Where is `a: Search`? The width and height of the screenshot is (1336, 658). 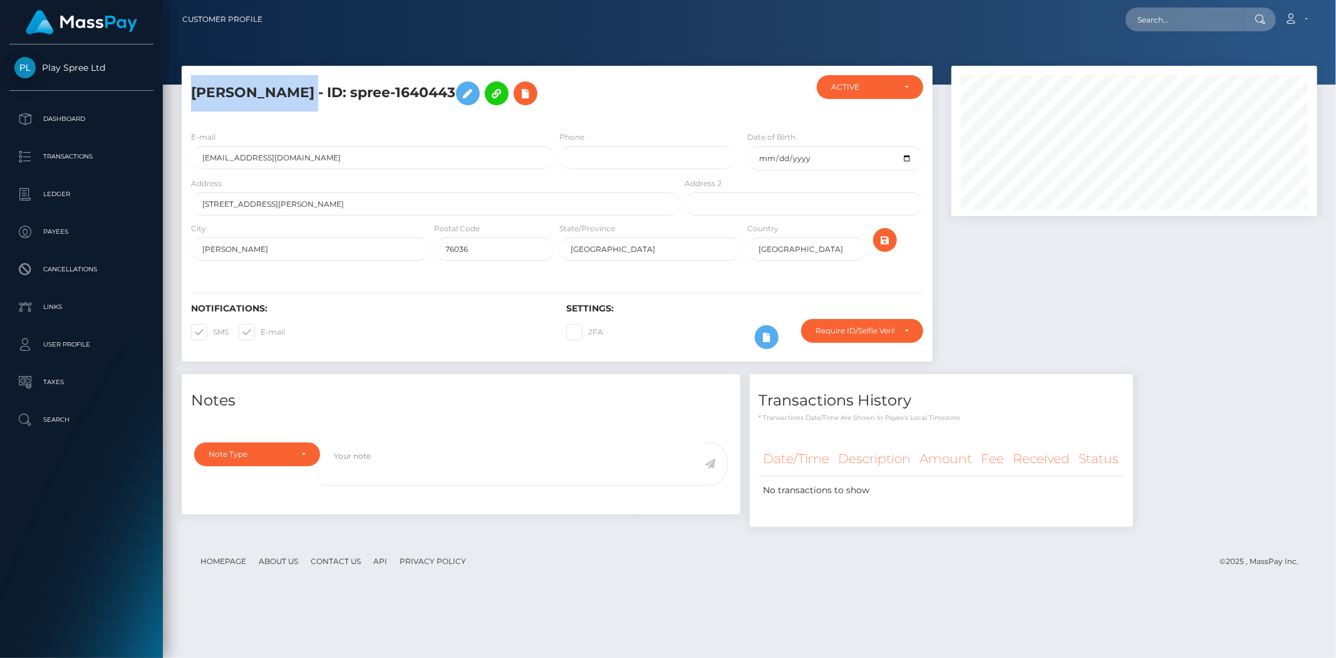
a: Search is located at coordinates (81, 420).